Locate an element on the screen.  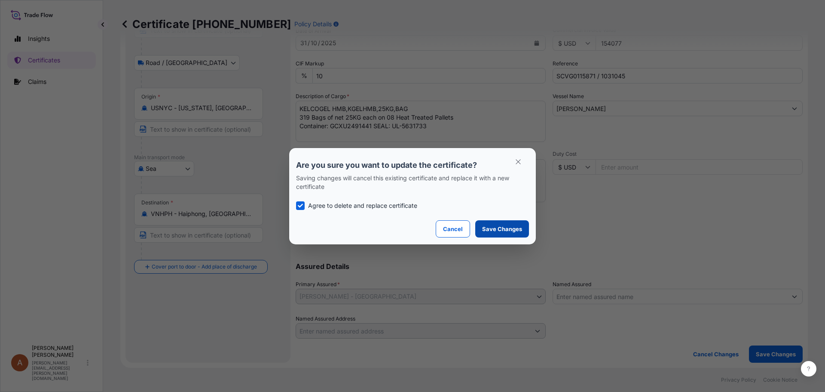
p: Saving changes will cancel this existing certificate and replace it with a new certificate is located at coordinates (413, 182).